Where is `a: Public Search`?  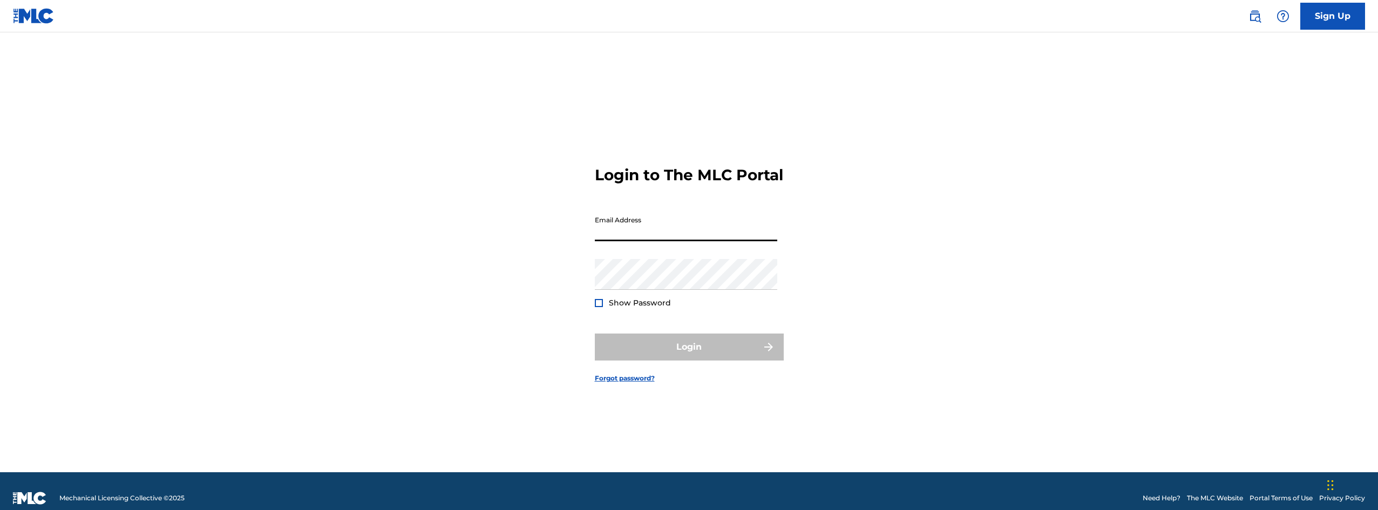 a: Public Search is located at coordinates (1255, 16).